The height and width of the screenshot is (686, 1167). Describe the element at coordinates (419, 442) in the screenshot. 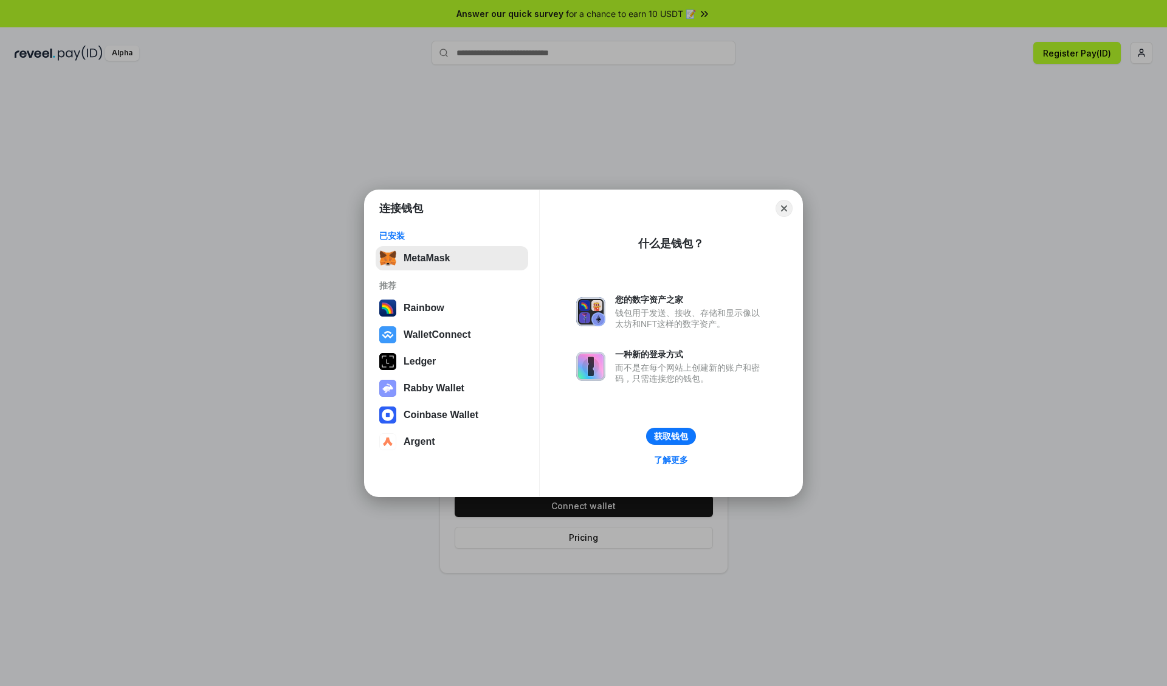

I see `div: Argent` at that location.